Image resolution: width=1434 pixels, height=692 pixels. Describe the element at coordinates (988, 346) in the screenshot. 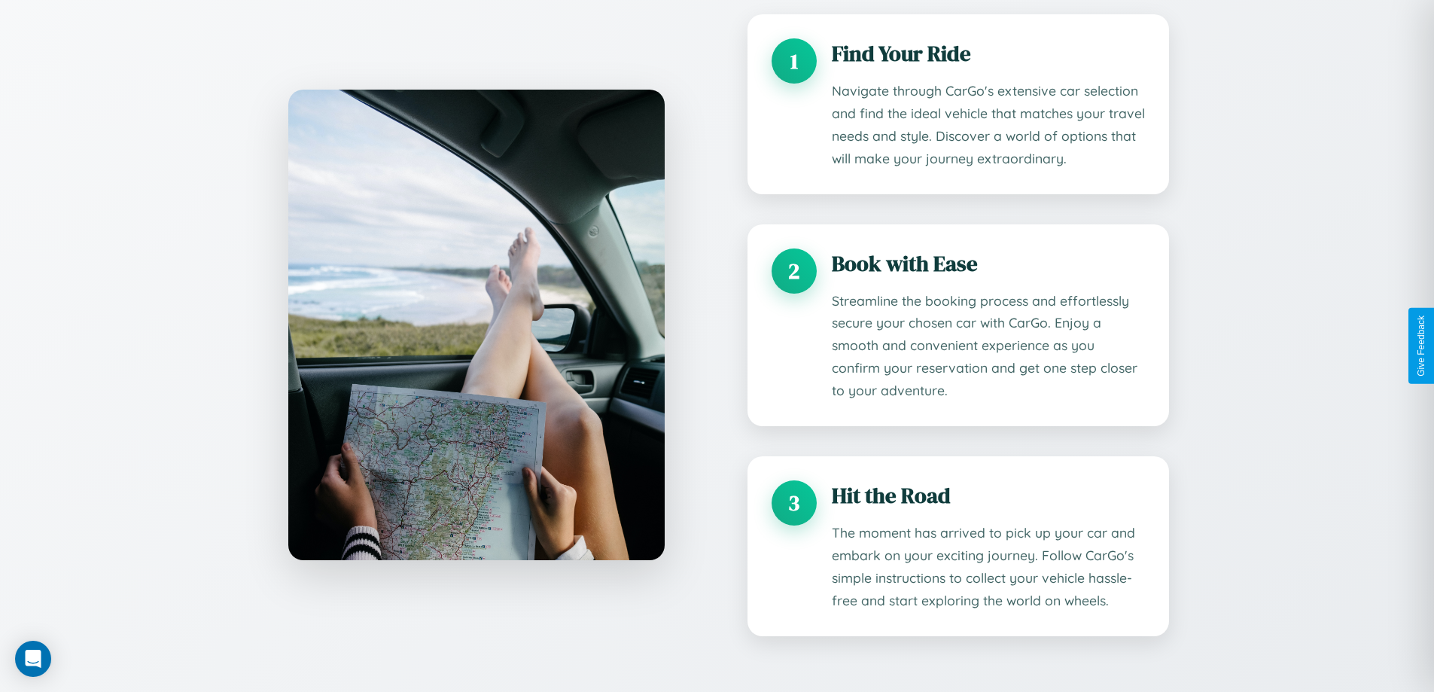

I see `p: Streamline the booking process and effortlessly secure your chosen car with CarGo. Enjoy a smooth...` at that location.